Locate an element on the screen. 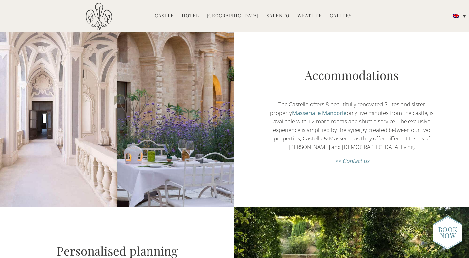 This screenshot has width=469, height=258. a: Gallery is located at coordinates (340, 16).